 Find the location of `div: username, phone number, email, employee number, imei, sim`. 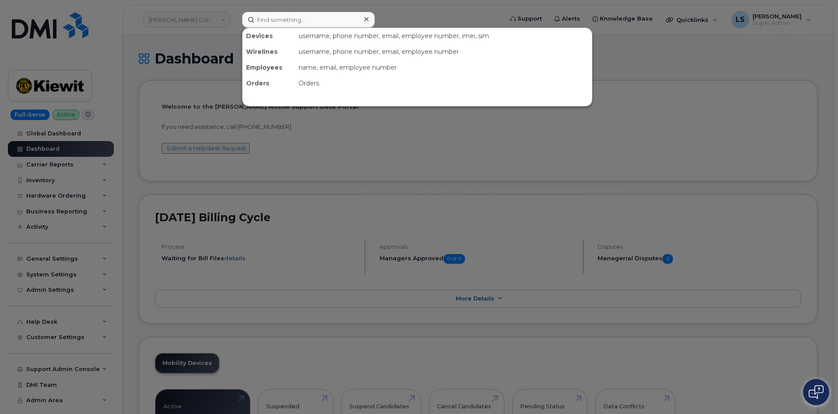

div: username, phone number, email, employee number, imei, sim is located at coordinates (443, 36).